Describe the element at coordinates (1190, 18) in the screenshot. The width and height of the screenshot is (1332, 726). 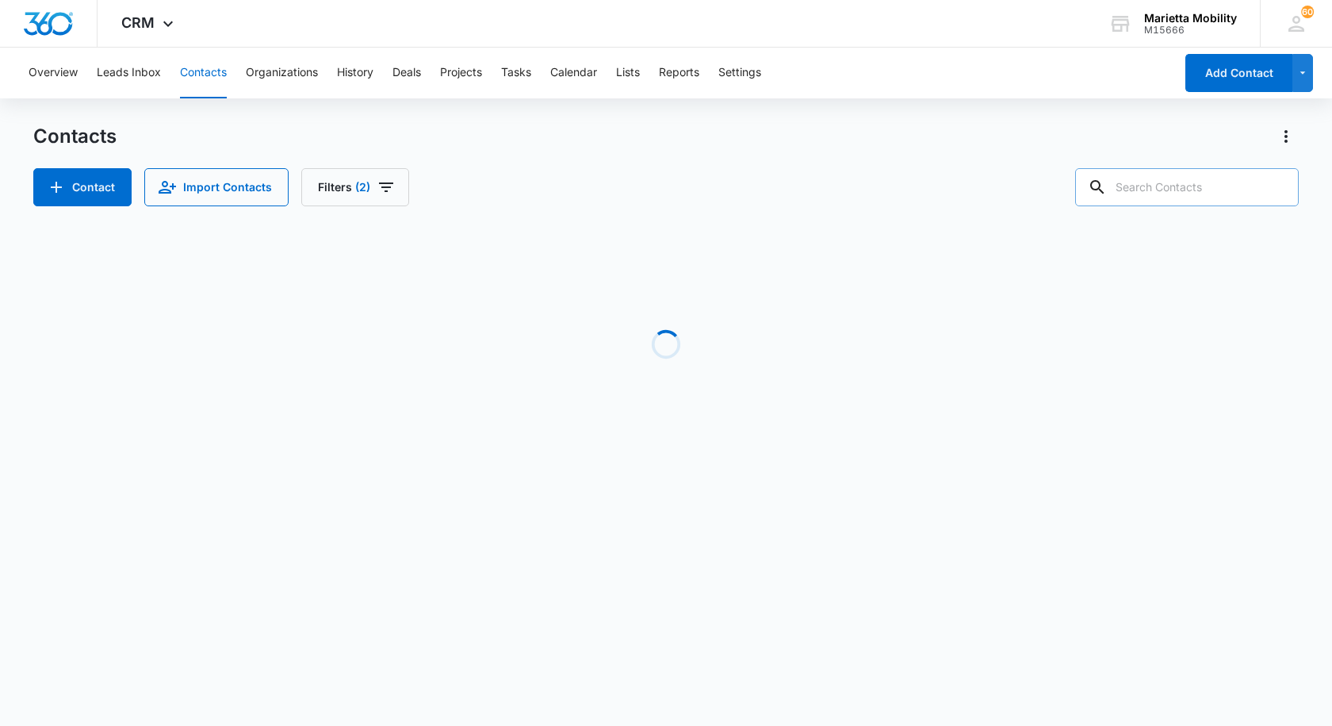
I see `div: account name` at that location.